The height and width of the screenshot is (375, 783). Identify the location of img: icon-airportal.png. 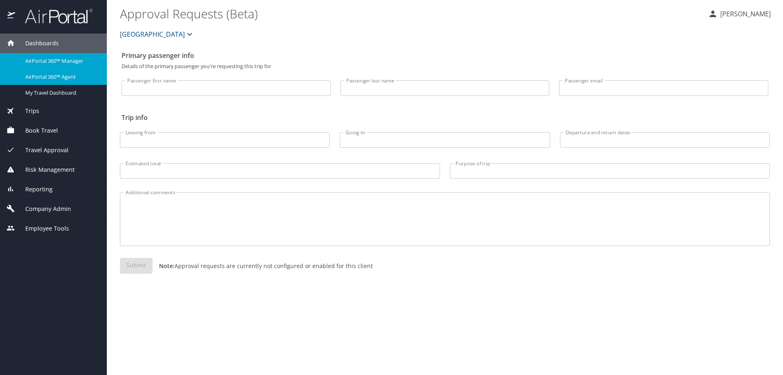
(11, 16).